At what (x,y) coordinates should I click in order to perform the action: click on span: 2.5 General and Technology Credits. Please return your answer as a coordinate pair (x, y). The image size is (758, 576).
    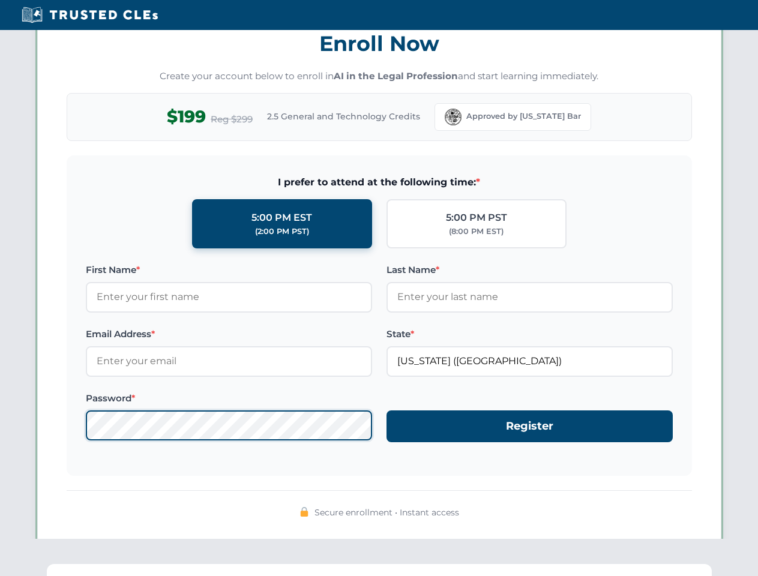
    Looking at the image, I should click on (343, 116).